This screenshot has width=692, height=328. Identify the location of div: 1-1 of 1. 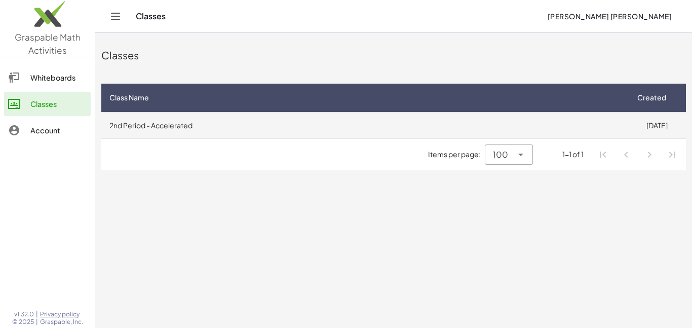
(573, 154).